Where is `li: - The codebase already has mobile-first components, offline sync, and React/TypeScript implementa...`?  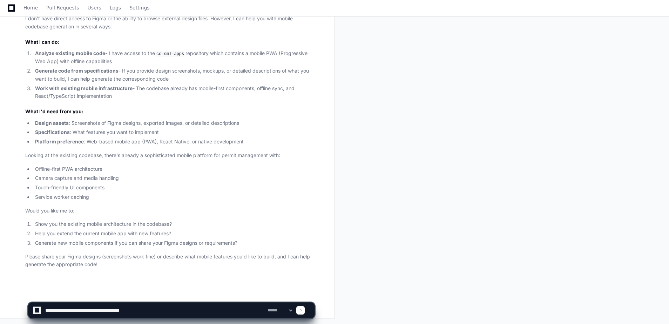
li: - The codebase already has mobile-first components, offline sync, and React/TypeScript implementa... is located at coordinates (174, 93).